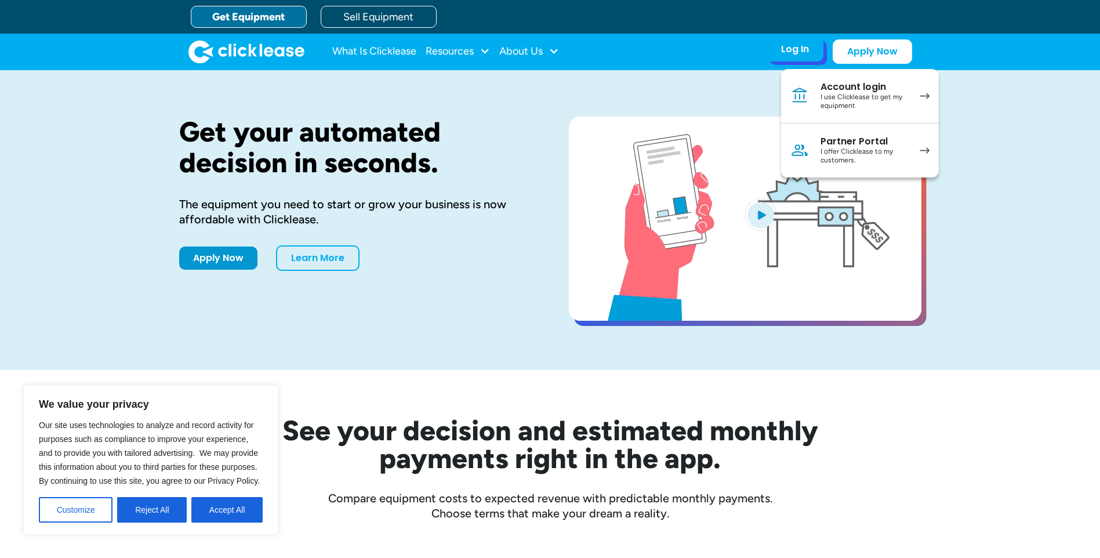 The width and height of the screenshot is (1100, 558). I want to click on div: Account login, so click(864, 87).